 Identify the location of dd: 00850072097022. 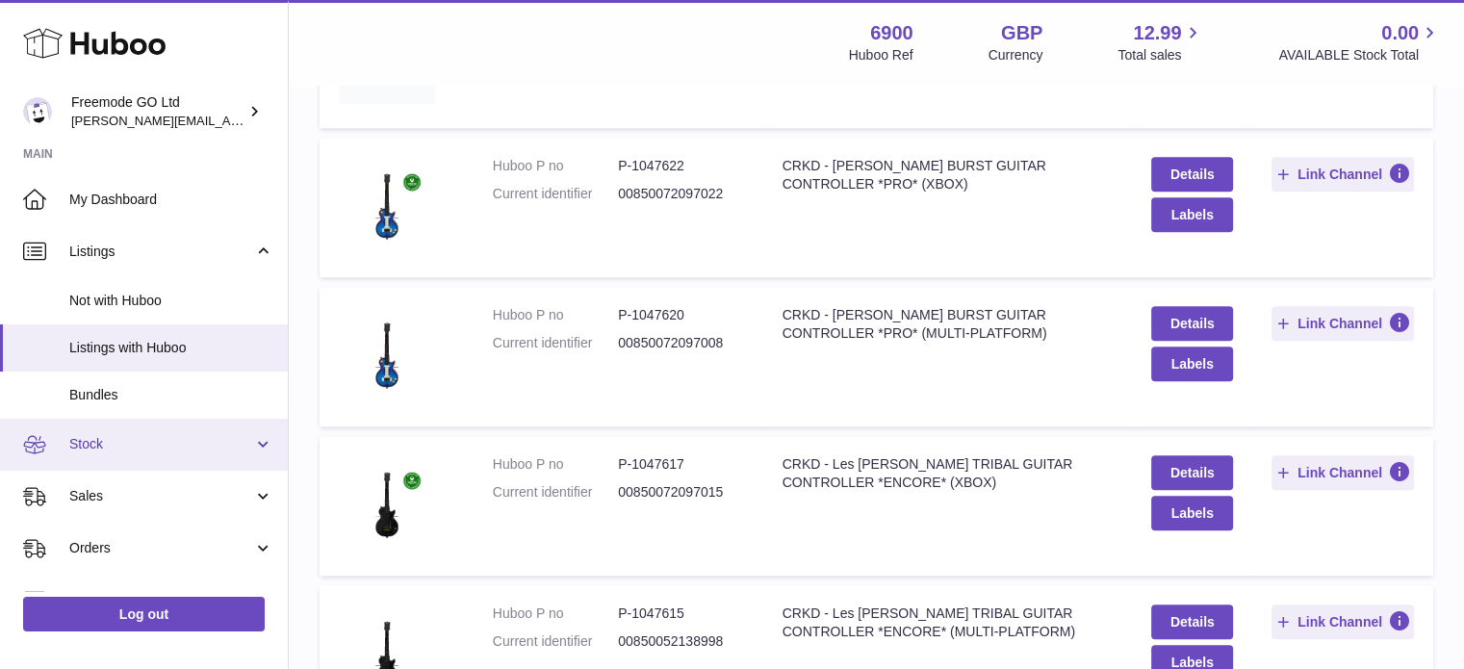
(680, 193).